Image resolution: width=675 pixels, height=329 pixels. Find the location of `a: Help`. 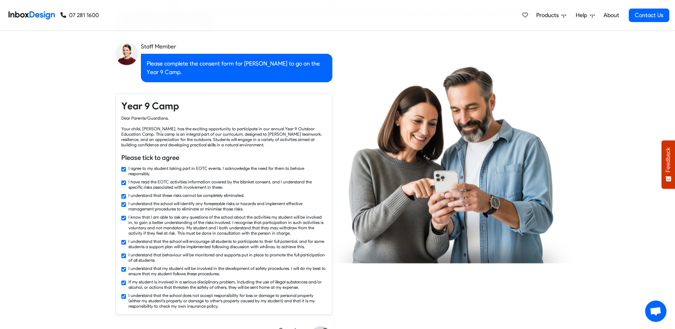

a: Help is located at coordinates (585, 15).